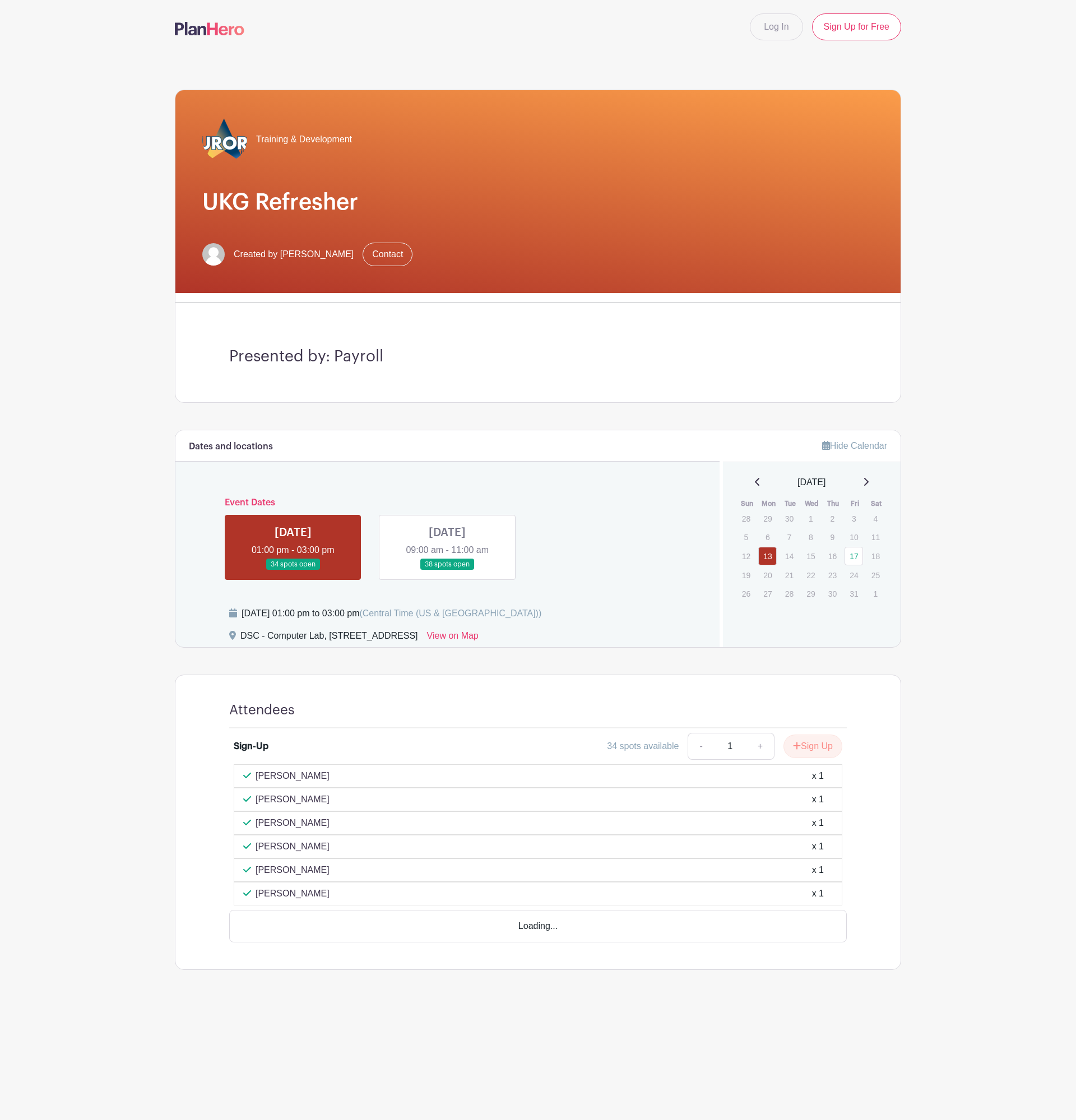  What do you see at coordinates (854, 518) in the screenshot?
I see `p: 3` at bounding box center [854, 518].